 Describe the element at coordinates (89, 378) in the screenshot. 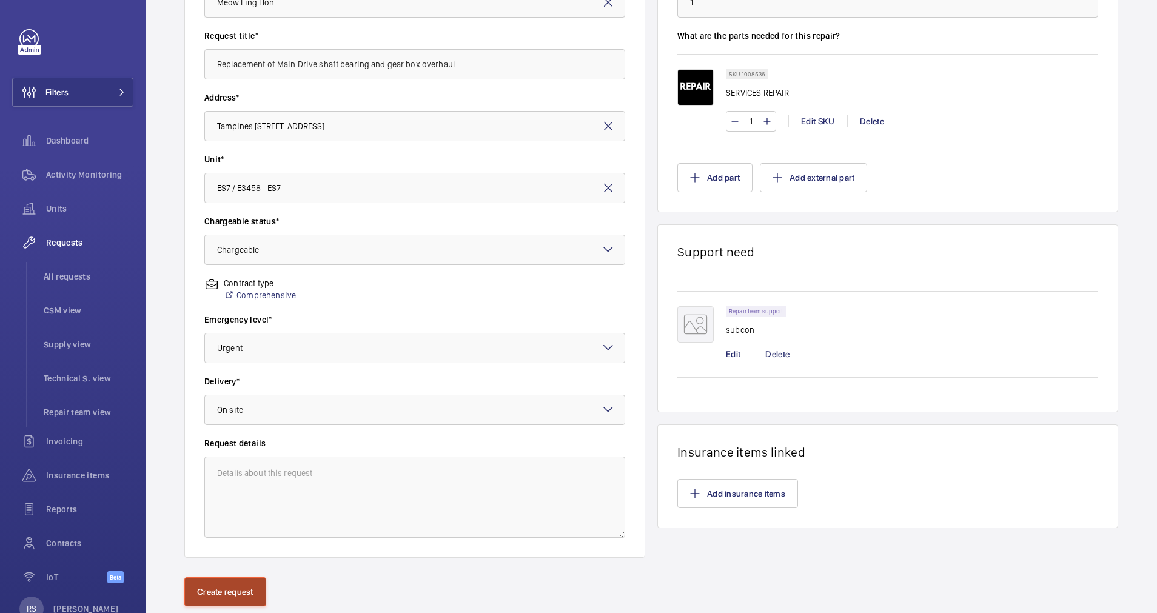

I see `span: Technical S. view` at that location.